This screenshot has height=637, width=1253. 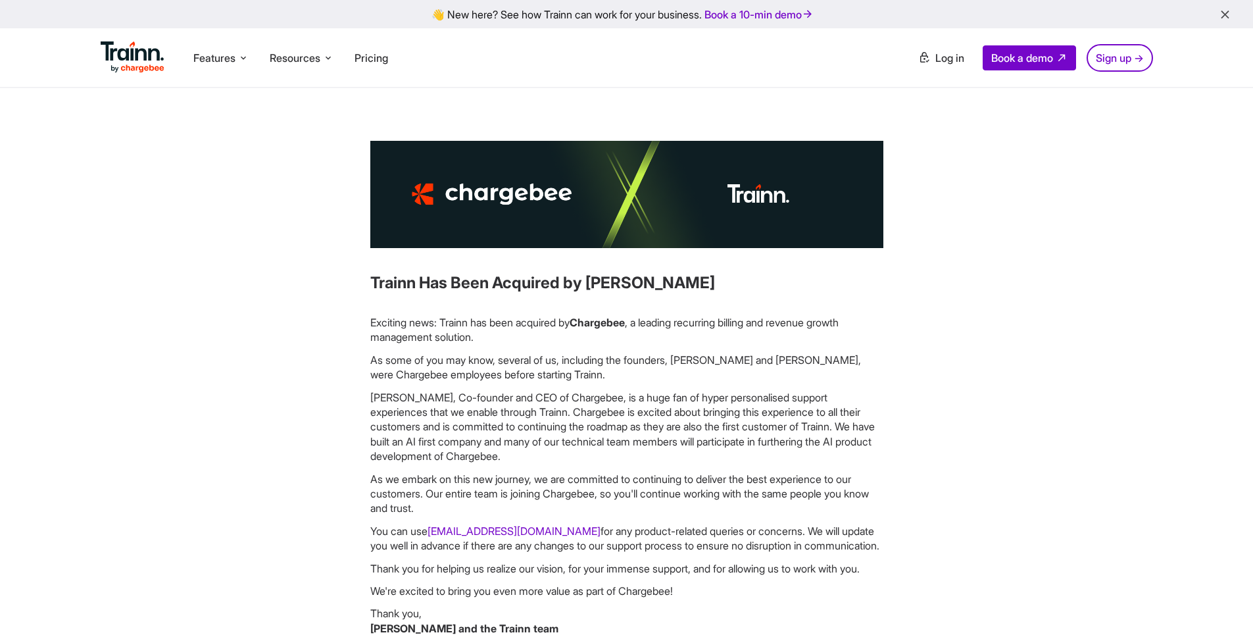 I want to click on img: Trainn Logo, so click(x=133, y=57).